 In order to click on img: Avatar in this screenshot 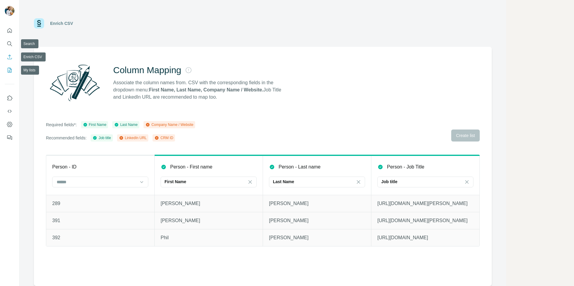, I will do `click(10, 11)`.